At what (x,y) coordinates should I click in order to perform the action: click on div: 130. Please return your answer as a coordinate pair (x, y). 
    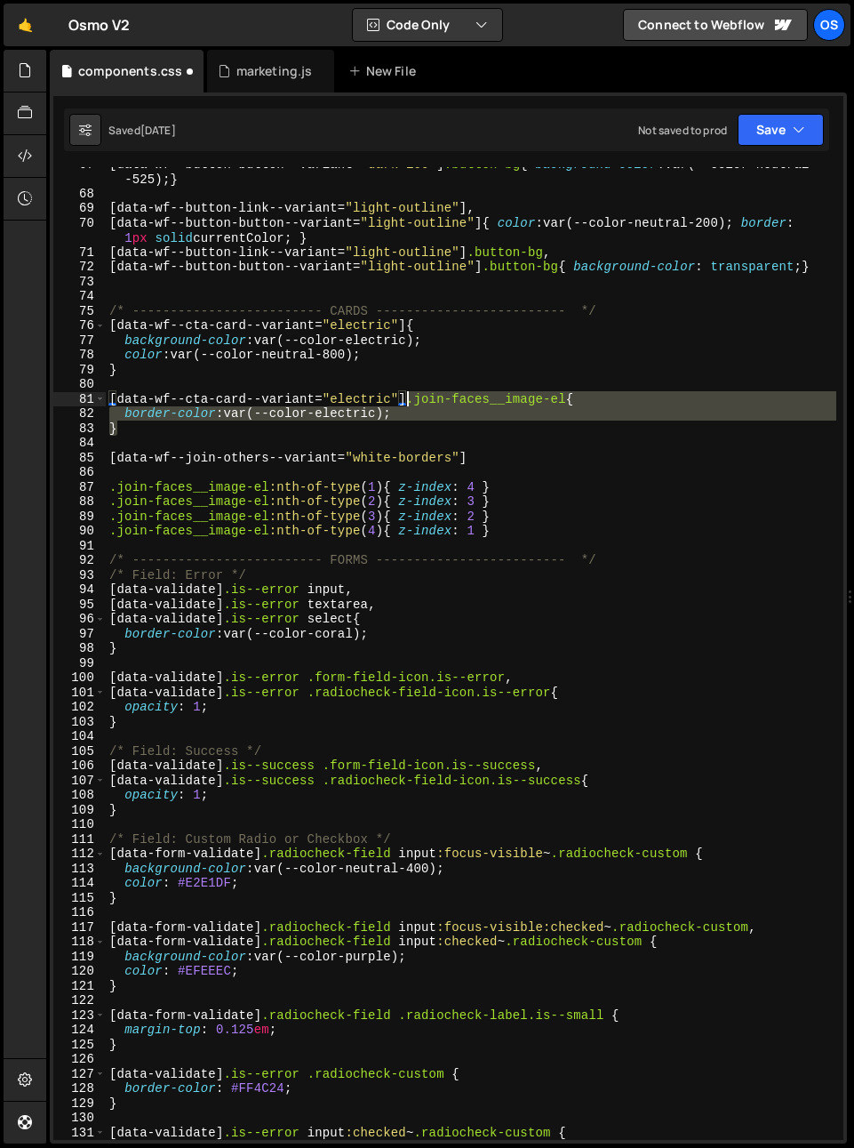
    Looking at the image, I should click on (79, 1118).